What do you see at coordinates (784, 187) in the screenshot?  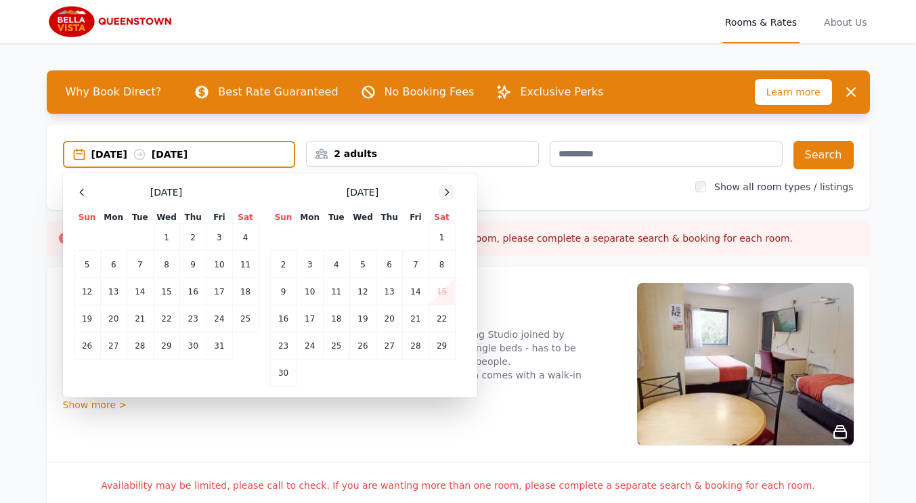 I see `label: Show all room types / listings` at bounding box center [784, 187].